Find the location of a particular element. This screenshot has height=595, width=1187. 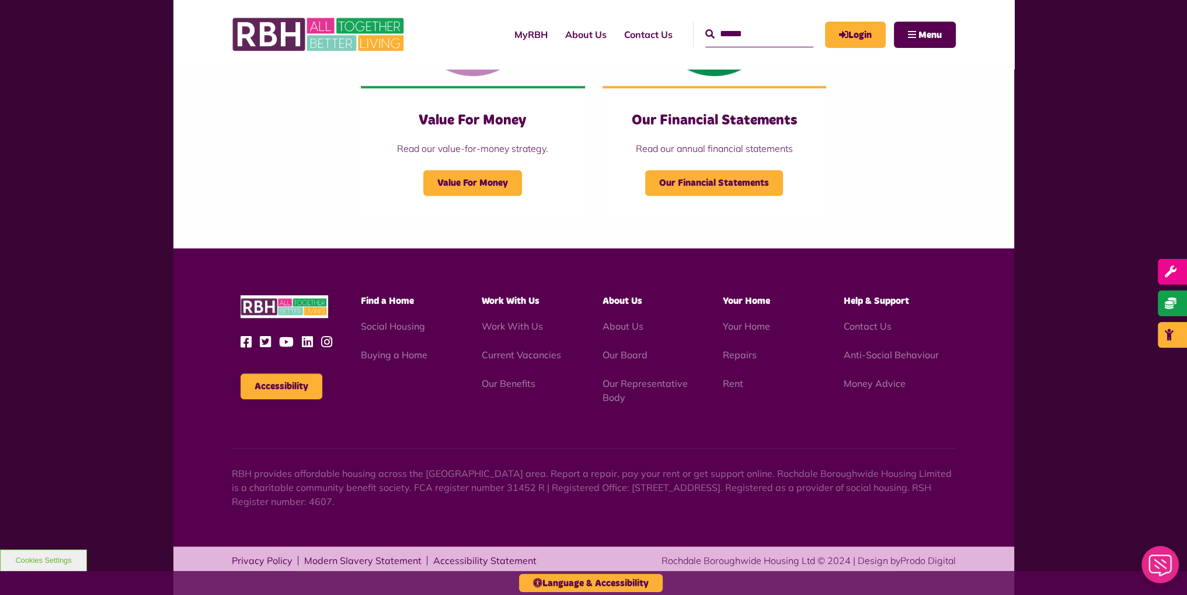

a: Modern Slavery Statement - open in a new tab is located at coordinates (363, 560).